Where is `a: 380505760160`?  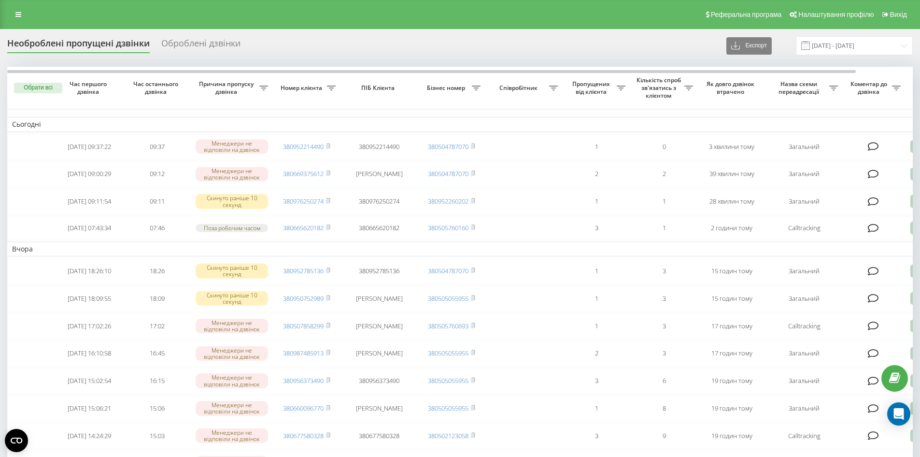 a: 380505760160 is located at coordinates (448, 228).